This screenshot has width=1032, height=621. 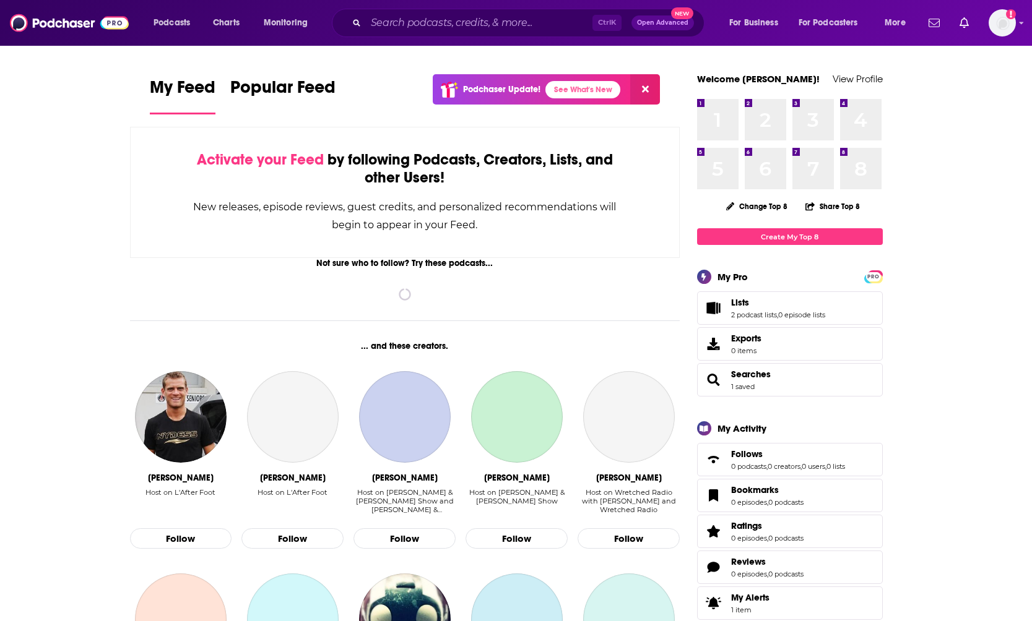 I want to click on img: User Profile, so click(x=1002, y=23).